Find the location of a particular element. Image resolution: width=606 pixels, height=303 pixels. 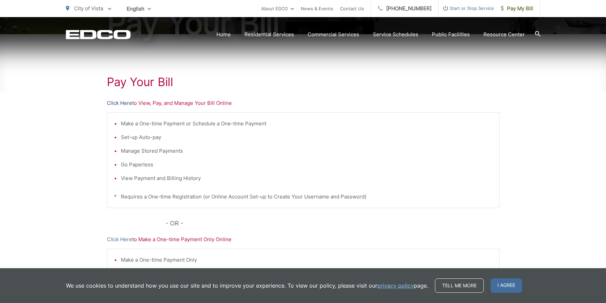

p: We use cookies to understand how you use our site and to improve your experience. To view our pol... is located at coordinates (247, 285).